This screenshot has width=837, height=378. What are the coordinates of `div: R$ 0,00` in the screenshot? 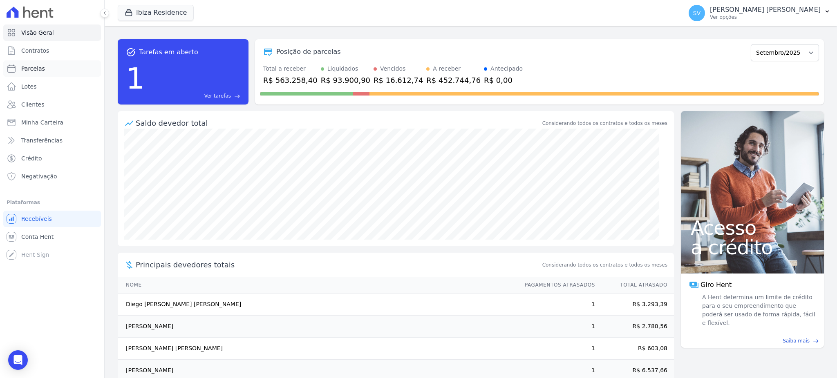 It's located at (503, 80).